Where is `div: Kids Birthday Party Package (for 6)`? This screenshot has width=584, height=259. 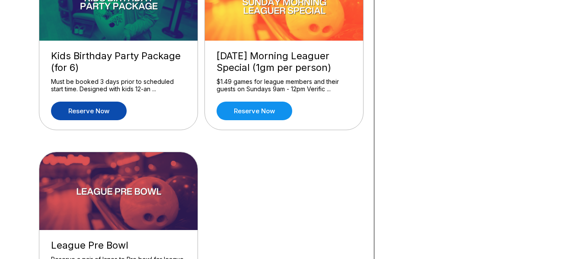 div: Kids Birthday Party Package (for 6) is located at coordinates (118, 62).